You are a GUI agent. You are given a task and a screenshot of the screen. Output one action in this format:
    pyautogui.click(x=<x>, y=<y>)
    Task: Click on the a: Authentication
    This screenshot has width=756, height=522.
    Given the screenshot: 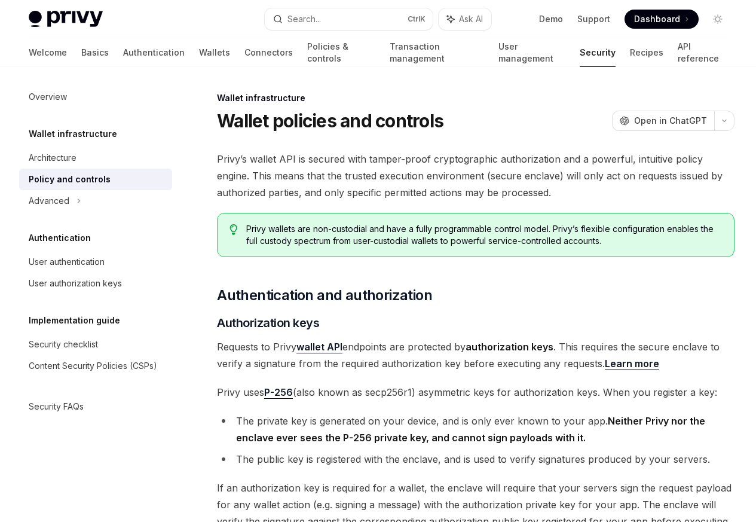 What is the action you would take?
    pyautogui.click(x=154, y=53)
    